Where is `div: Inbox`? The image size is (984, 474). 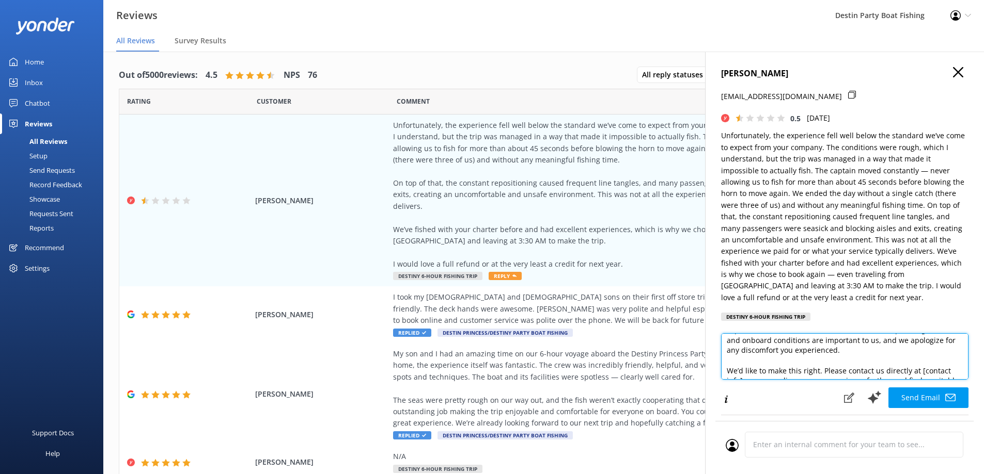 div: Inbox is located at coordinates (34, 83).